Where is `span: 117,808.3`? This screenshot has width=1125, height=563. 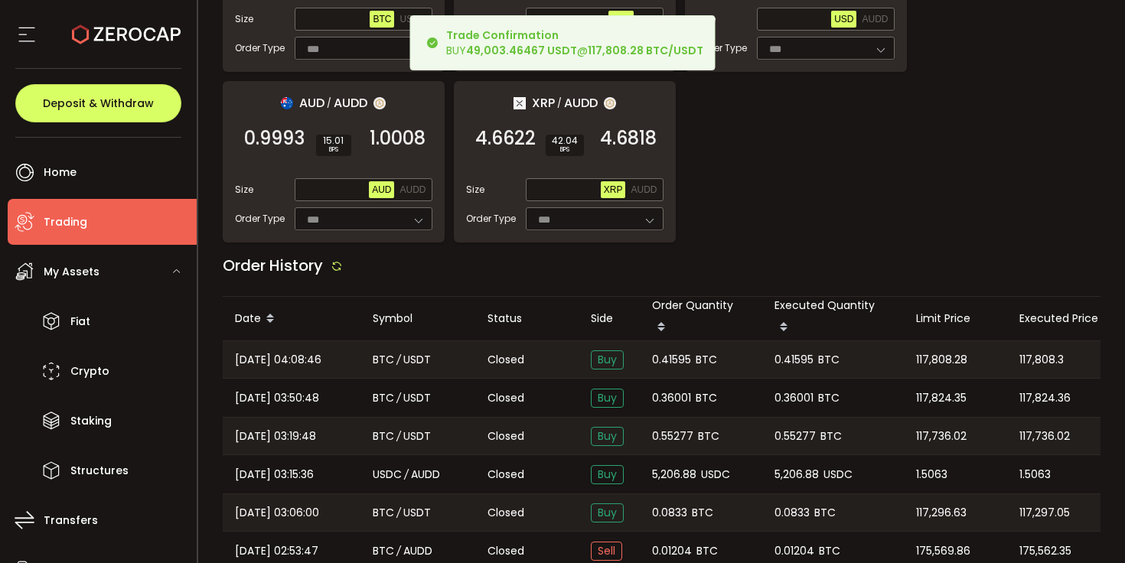
span: 117,808.3 is located at coordinates (1042, 360).